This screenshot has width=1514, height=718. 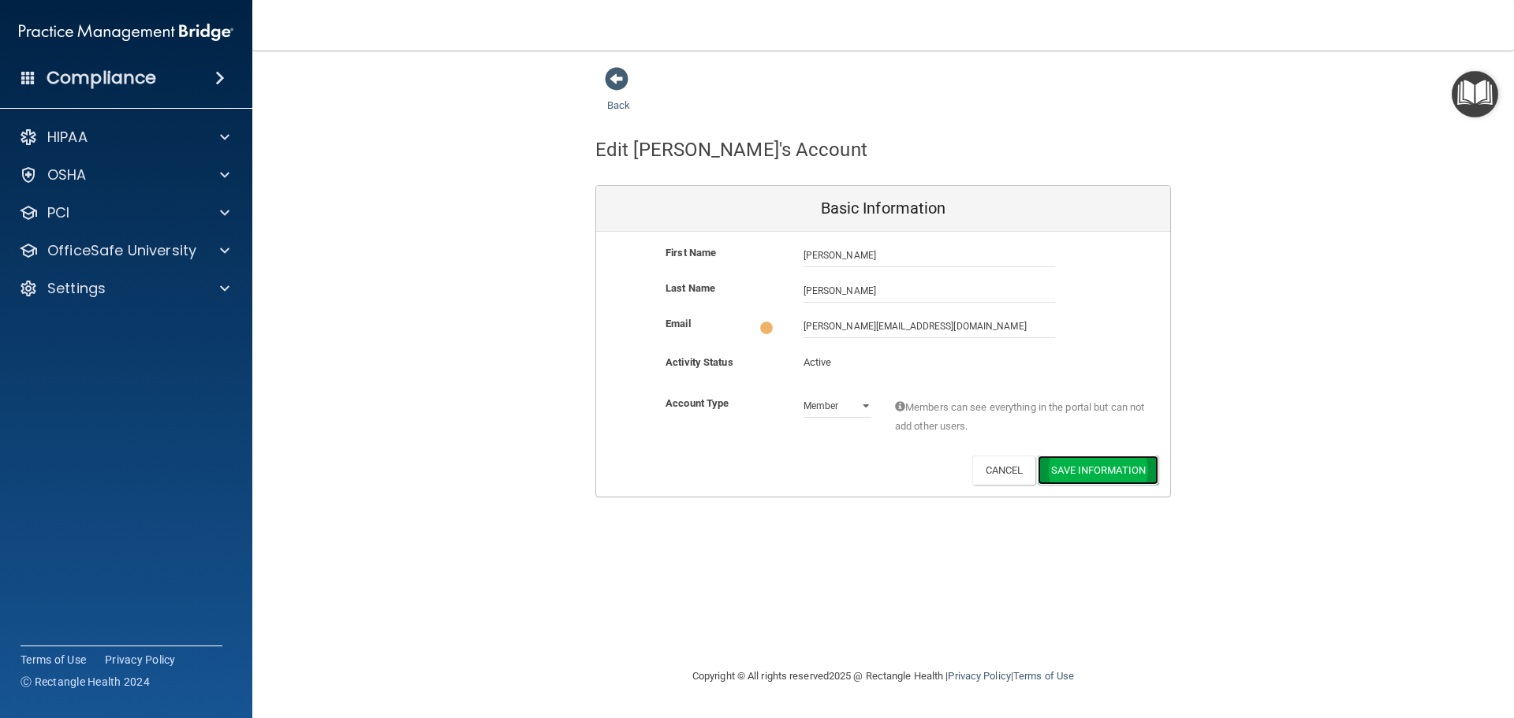 I want to click on img: PMB logo, so click(x=126, y=32).